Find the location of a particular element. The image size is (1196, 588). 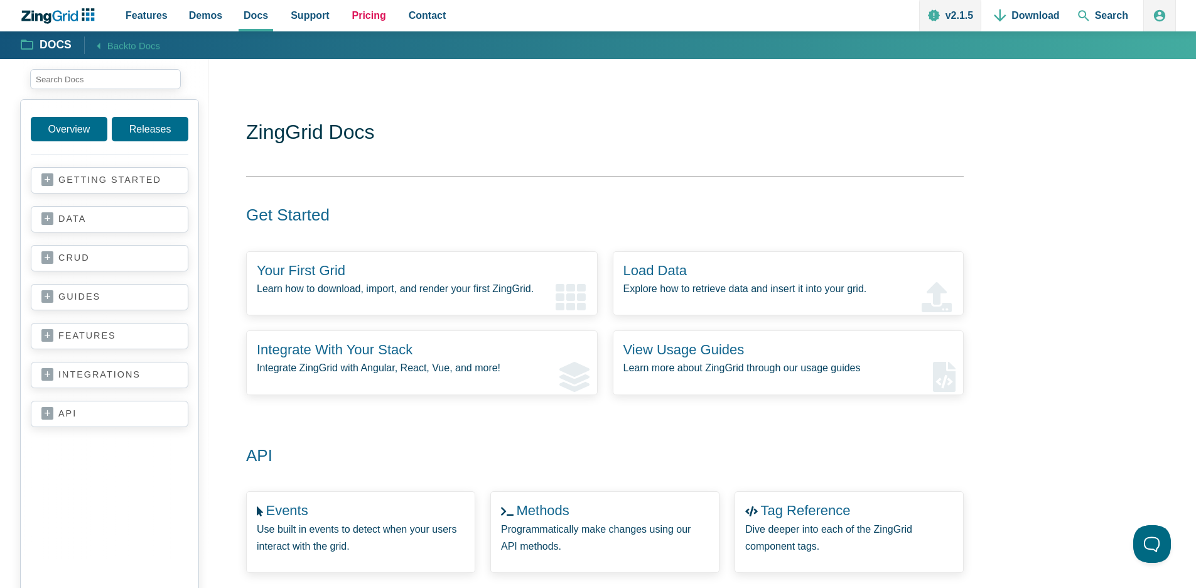

a: Integrate With Your Stack is located at coordinates (335, 349).